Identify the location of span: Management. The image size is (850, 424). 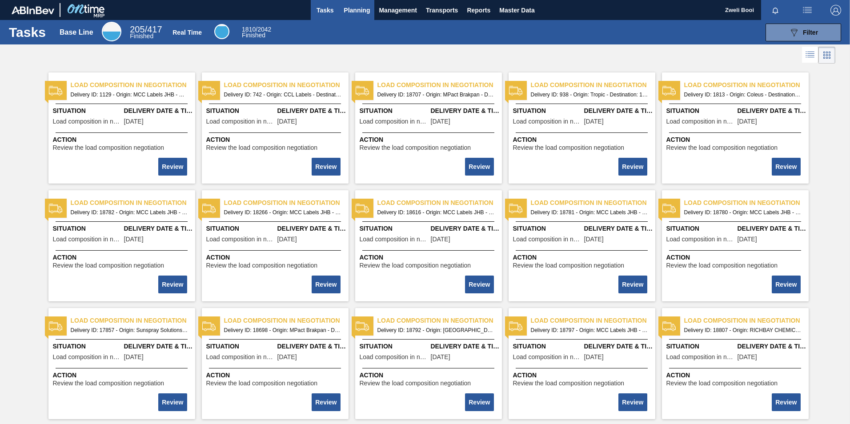
(398, 10).